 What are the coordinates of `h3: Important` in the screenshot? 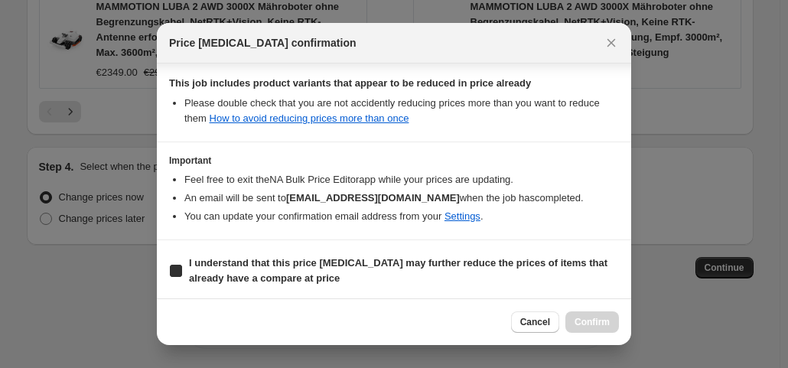 It's located at (394, 161).